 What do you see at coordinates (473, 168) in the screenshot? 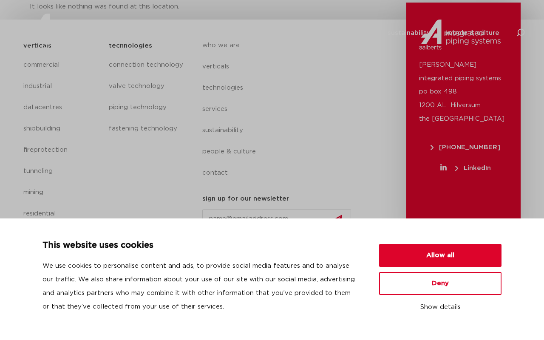
I see `span: LinkedIn` at bounding box center [473, 168].